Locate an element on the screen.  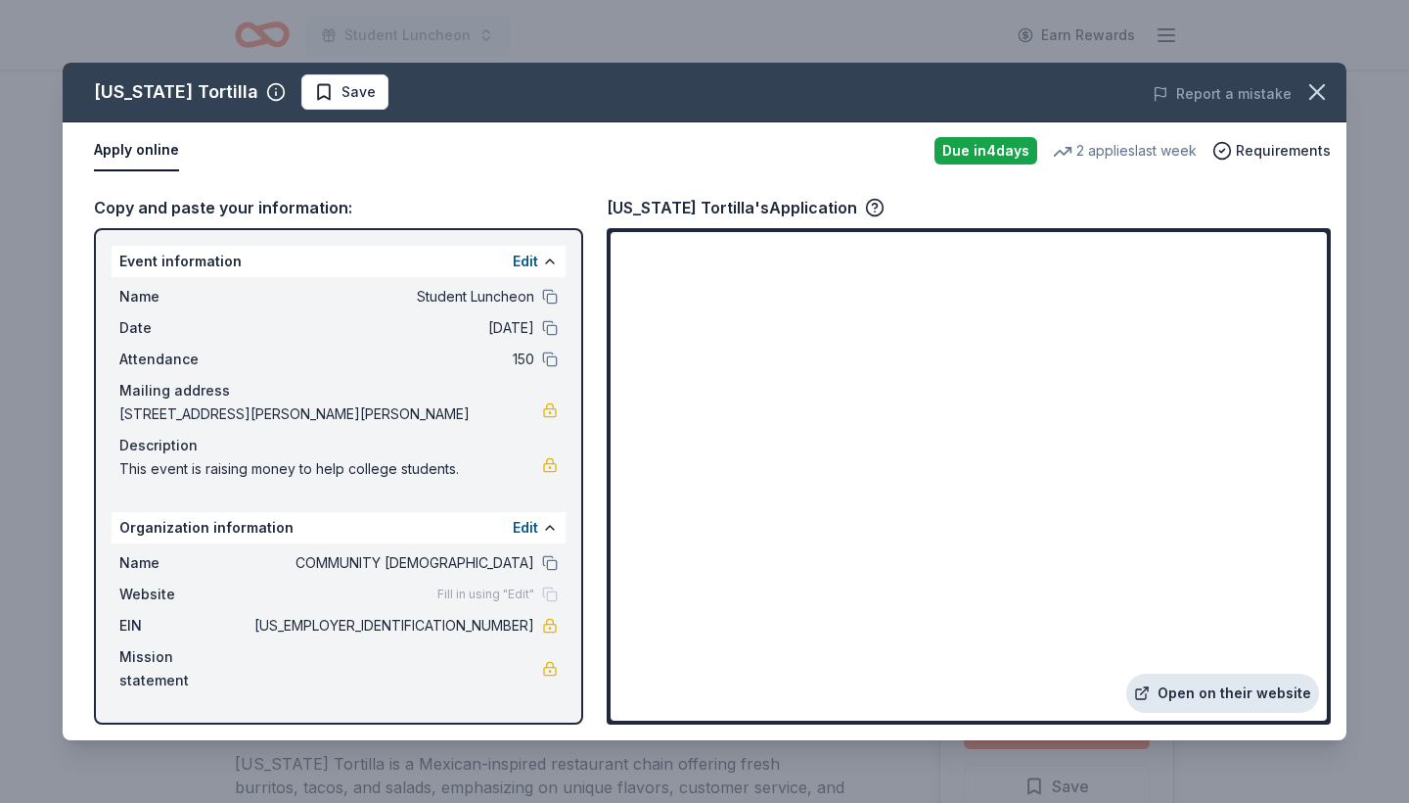
button: Apply online is located at coordinates (136, 151).